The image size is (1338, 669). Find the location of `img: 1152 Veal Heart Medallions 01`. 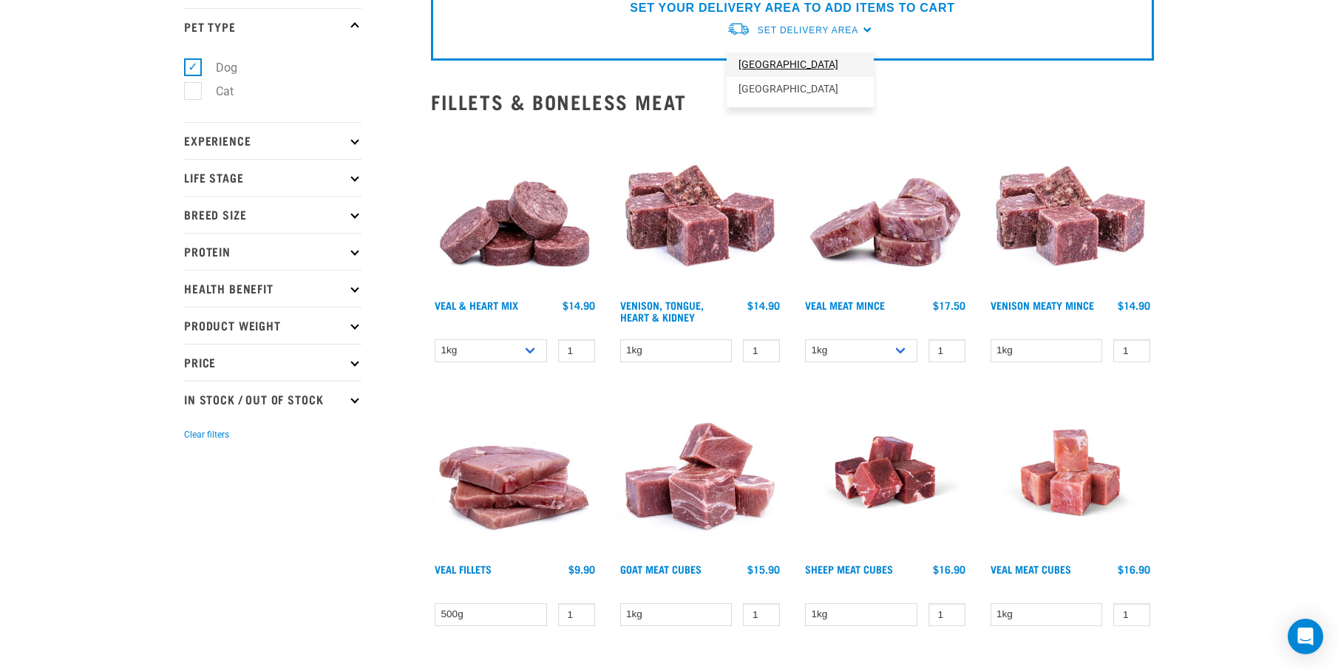

img: 1152 Veal Heart Medallions 01 is located at coordinates (514, 208).